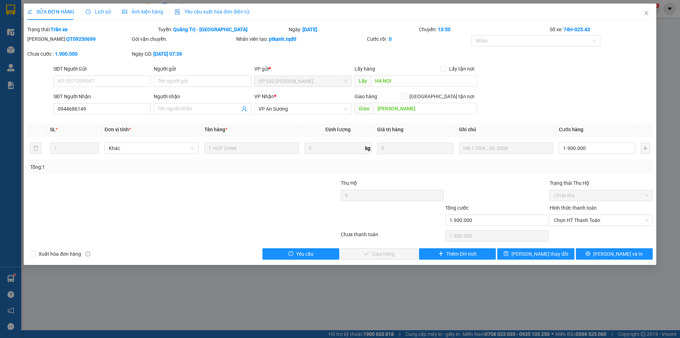  Describe the element at coordinates (118, 129) in the screenshot. I see `span: Đơn vị tính` at that location.